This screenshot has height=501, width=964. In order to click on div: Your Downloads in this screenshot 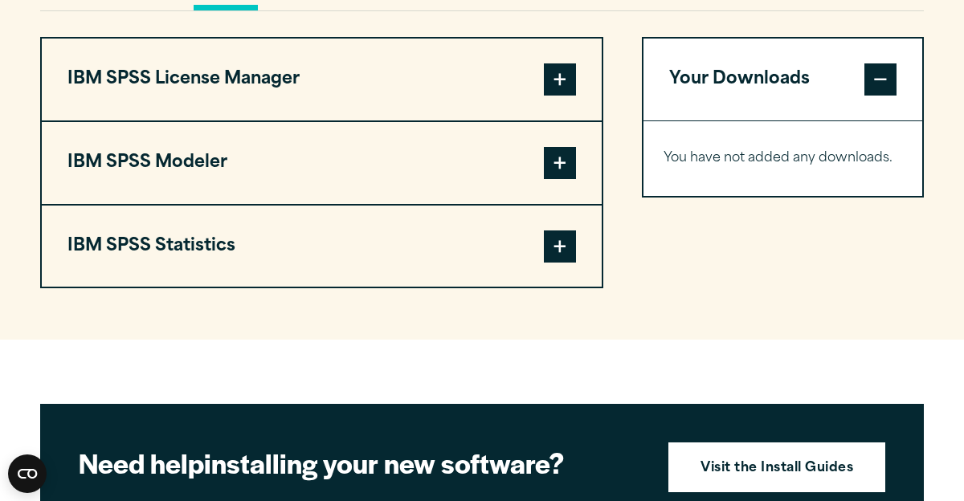, I will do `click(783, 158)`.